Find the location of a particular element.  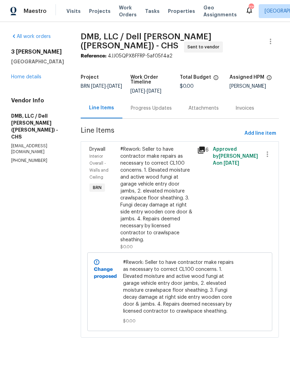

b: Reference: is located at coordinates (94, 56).